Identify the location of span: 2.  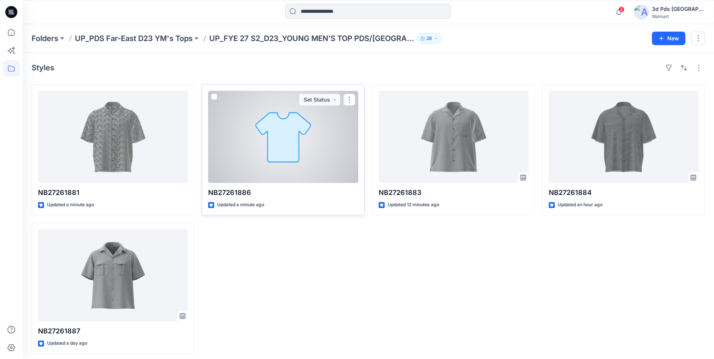
(621, 9).